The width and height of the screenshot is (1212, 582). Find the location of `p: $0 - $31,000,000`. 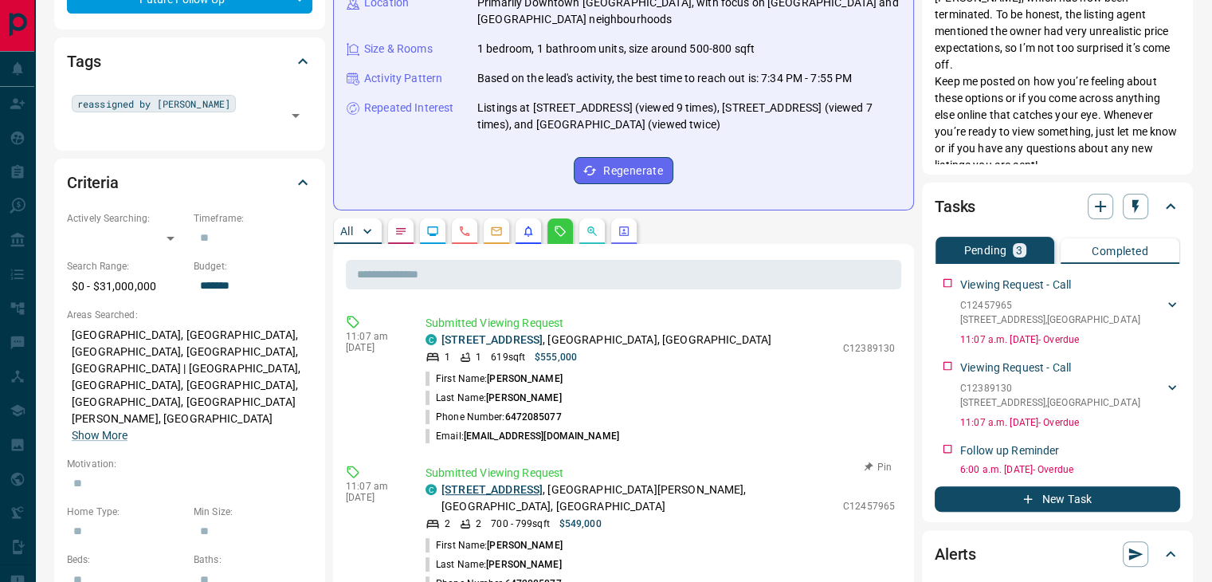

p: $0 - $31,000,000 is located at coordinates (126, 286).